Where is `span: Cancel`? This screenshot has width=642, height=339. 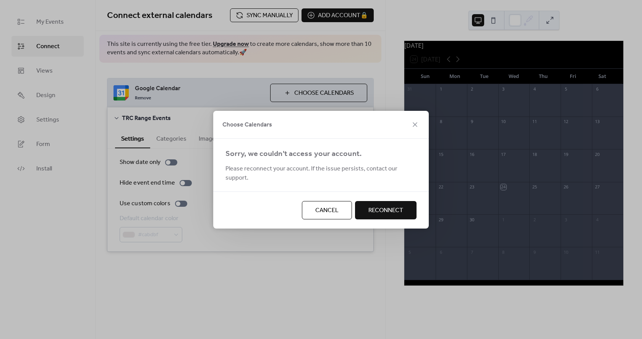
span: Cancel is located at coordinates (327, 211).